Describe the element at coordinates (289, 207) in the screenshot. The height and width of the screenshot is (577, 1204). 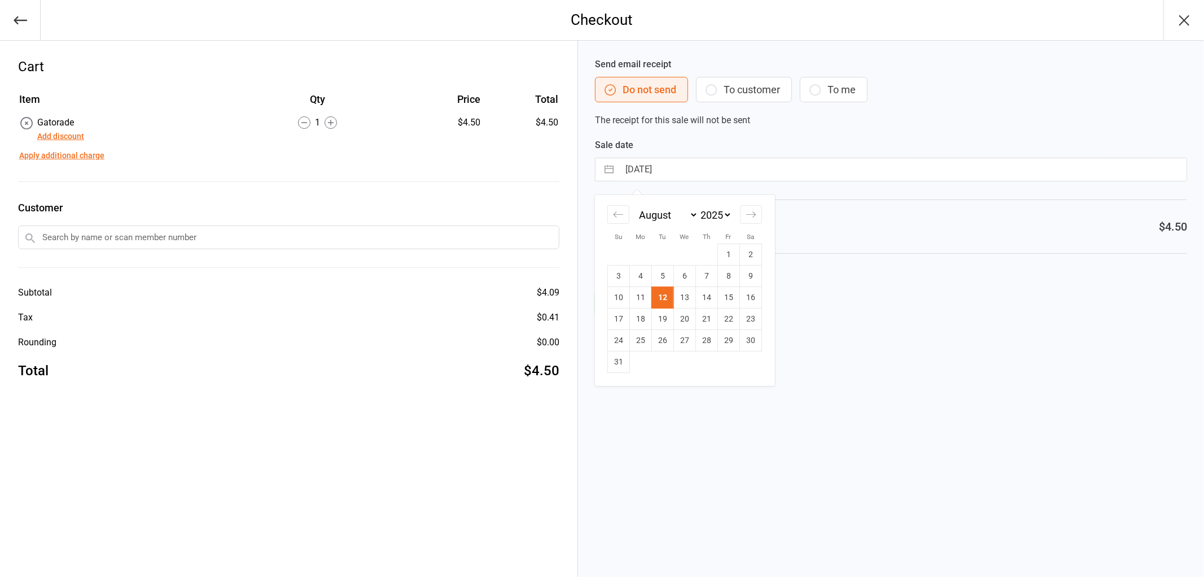
I see `label: Customer` at that location.